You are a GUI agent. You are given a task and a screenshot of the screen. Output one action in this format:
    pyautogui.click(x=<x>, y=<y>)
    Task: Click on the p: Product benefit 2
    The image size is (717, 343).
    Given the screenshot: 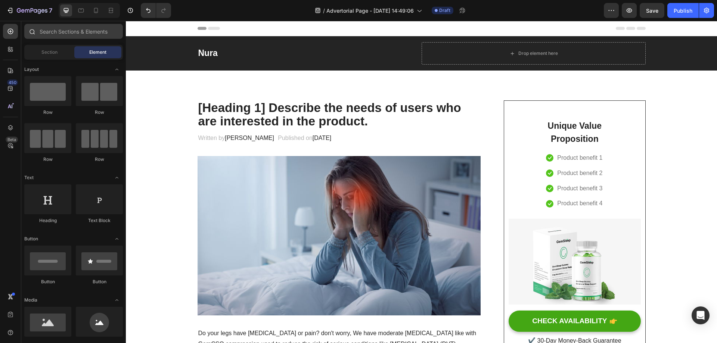 What is the action you would take?
    pyautogui.click(x=454, y=152)
    